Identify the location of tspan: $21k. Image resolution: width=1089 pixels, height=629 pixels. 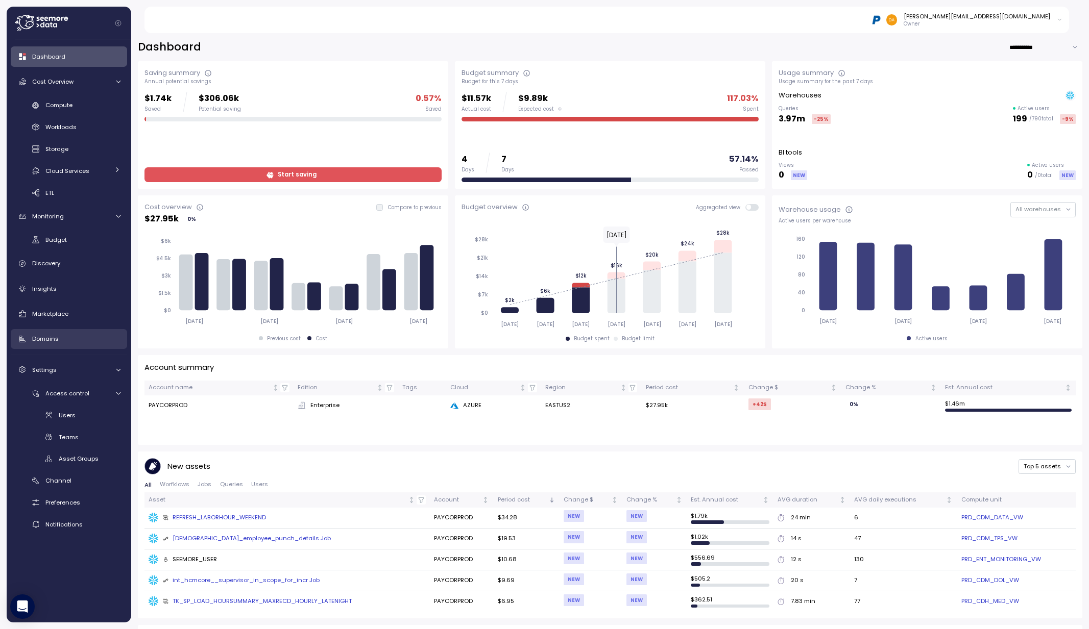
(482, 258).